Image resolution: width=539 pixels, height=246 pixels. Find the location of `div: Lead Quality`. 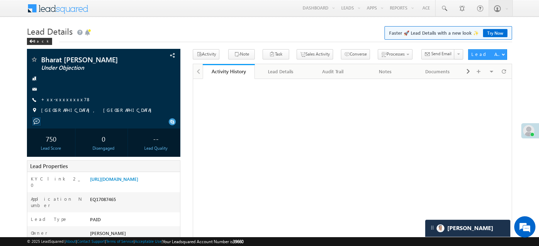

div: Lead Quality is located at coordinates (156, 148).